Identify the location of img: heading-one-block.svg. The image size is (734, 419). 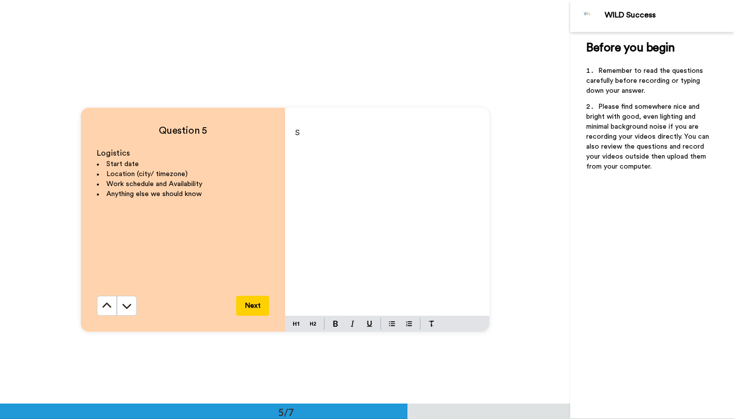
(296, 324).